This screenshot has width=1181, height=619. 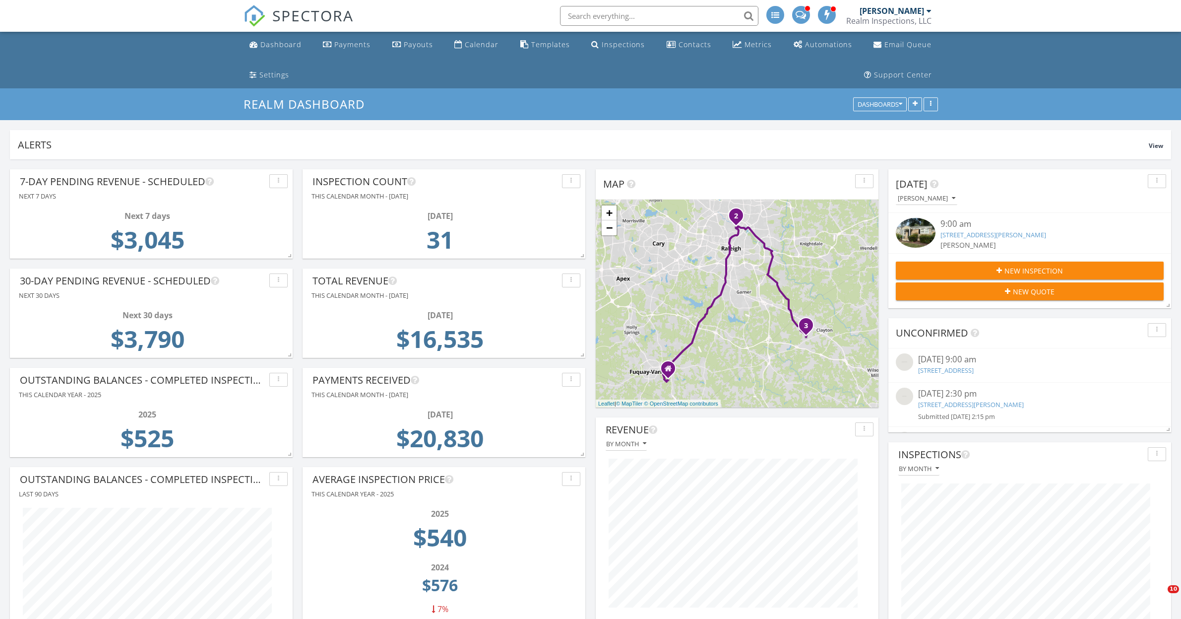 What do you see at coordinates (728, 430) in the screenshot?
I see `div: Revenue` at bounding box center [728, 430].